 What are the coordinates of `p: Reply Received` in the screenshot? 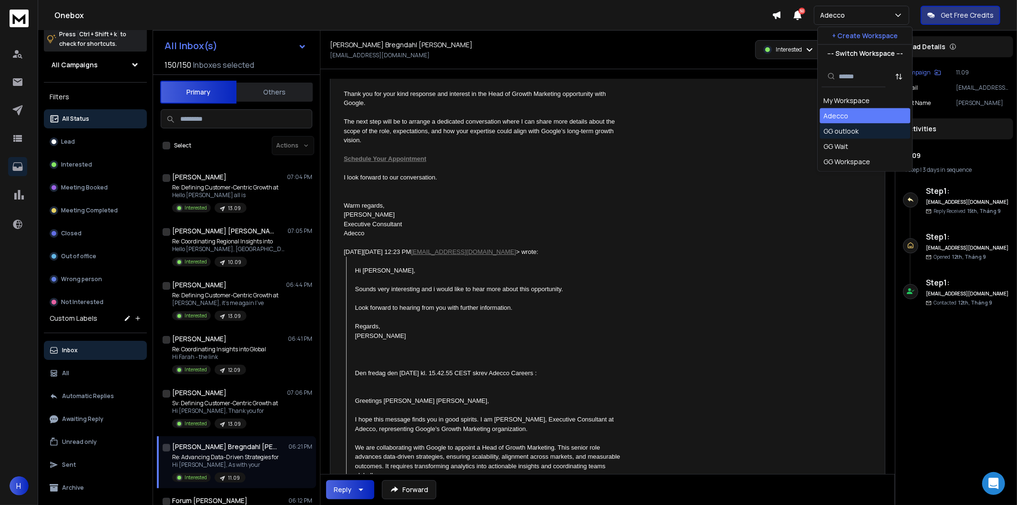 It's located at (967, 211).